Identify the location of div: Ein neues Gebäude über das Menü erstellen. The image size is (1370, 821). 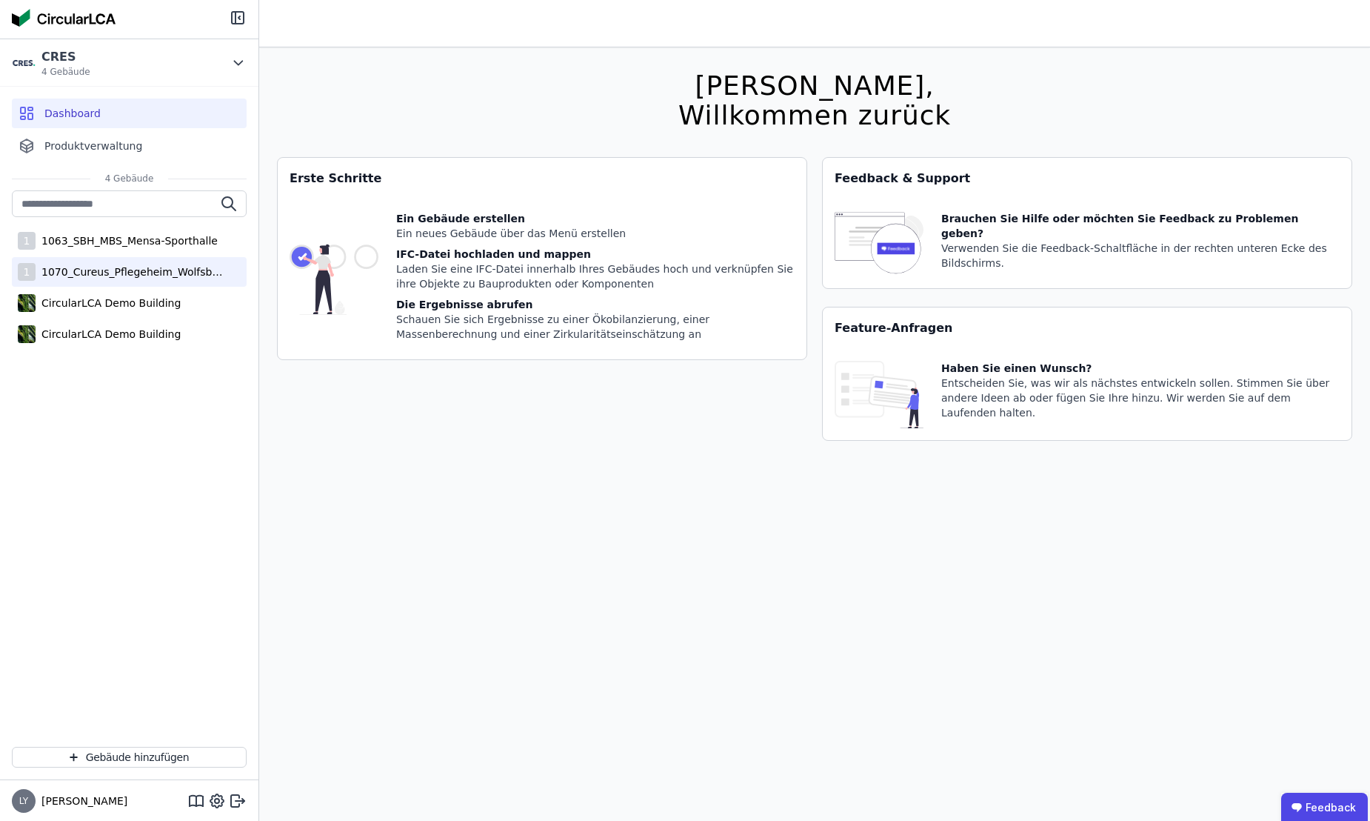
(596, 233).